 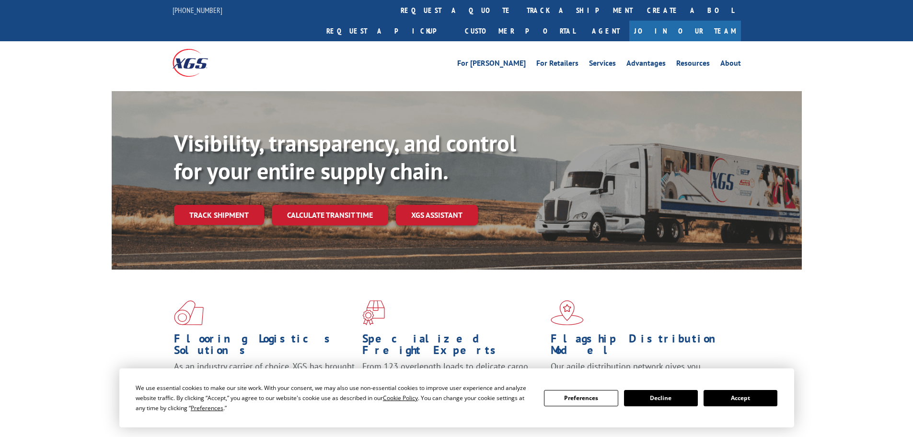 What do you see at coordinates (520, 31) in the screenshot?
I see `a: Customer Portal` at bounding box center [520, 31].